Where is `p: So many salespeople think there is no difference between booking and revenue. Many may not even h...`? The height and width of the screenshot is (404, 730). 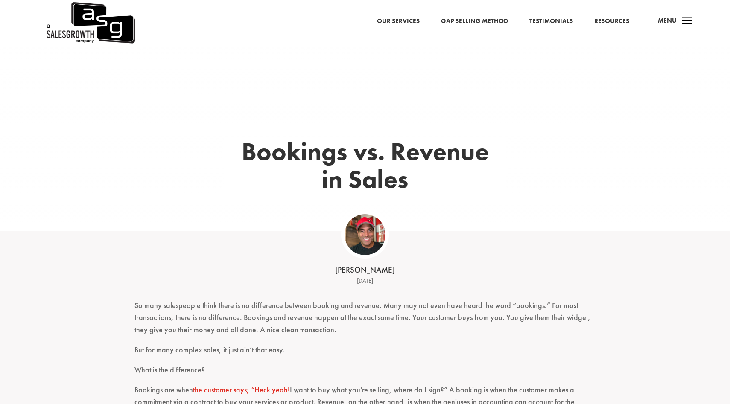
p: So many salespeople think there is no difference between booking and revenue. Many may not even h... is located at coordinates (365, 322).